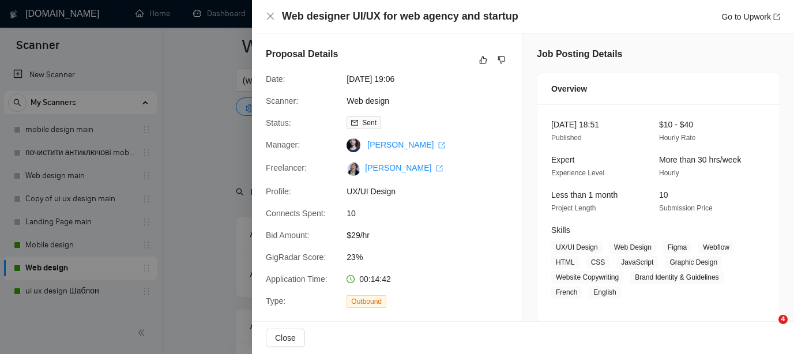 This screenshot has width=794, height=354. Describe the element at coordinates (563, 160) in the screenshot. I see `span: Expert` at that location.